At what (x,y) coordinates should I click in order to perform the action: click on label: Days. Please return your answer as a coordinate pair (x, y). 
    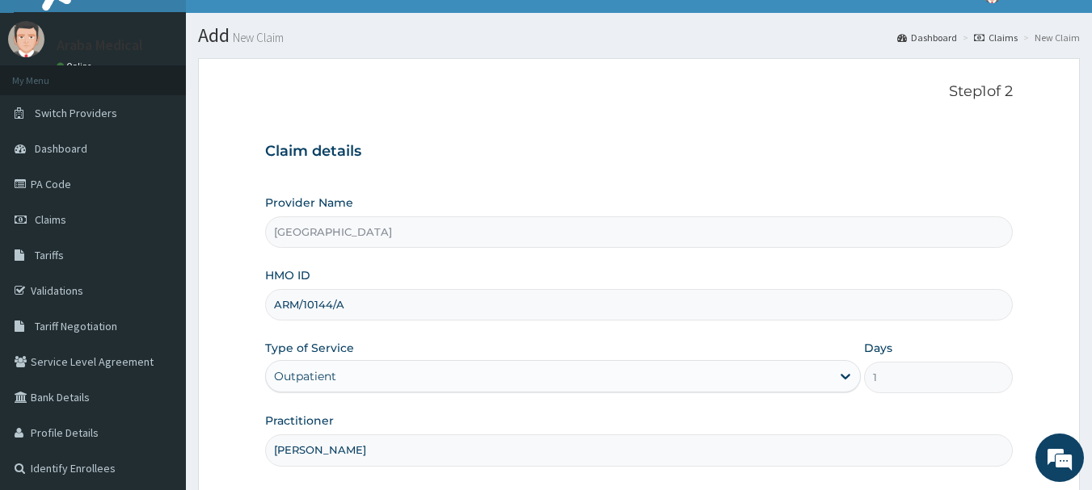
    Looking at the image, I should click on (877, 348).